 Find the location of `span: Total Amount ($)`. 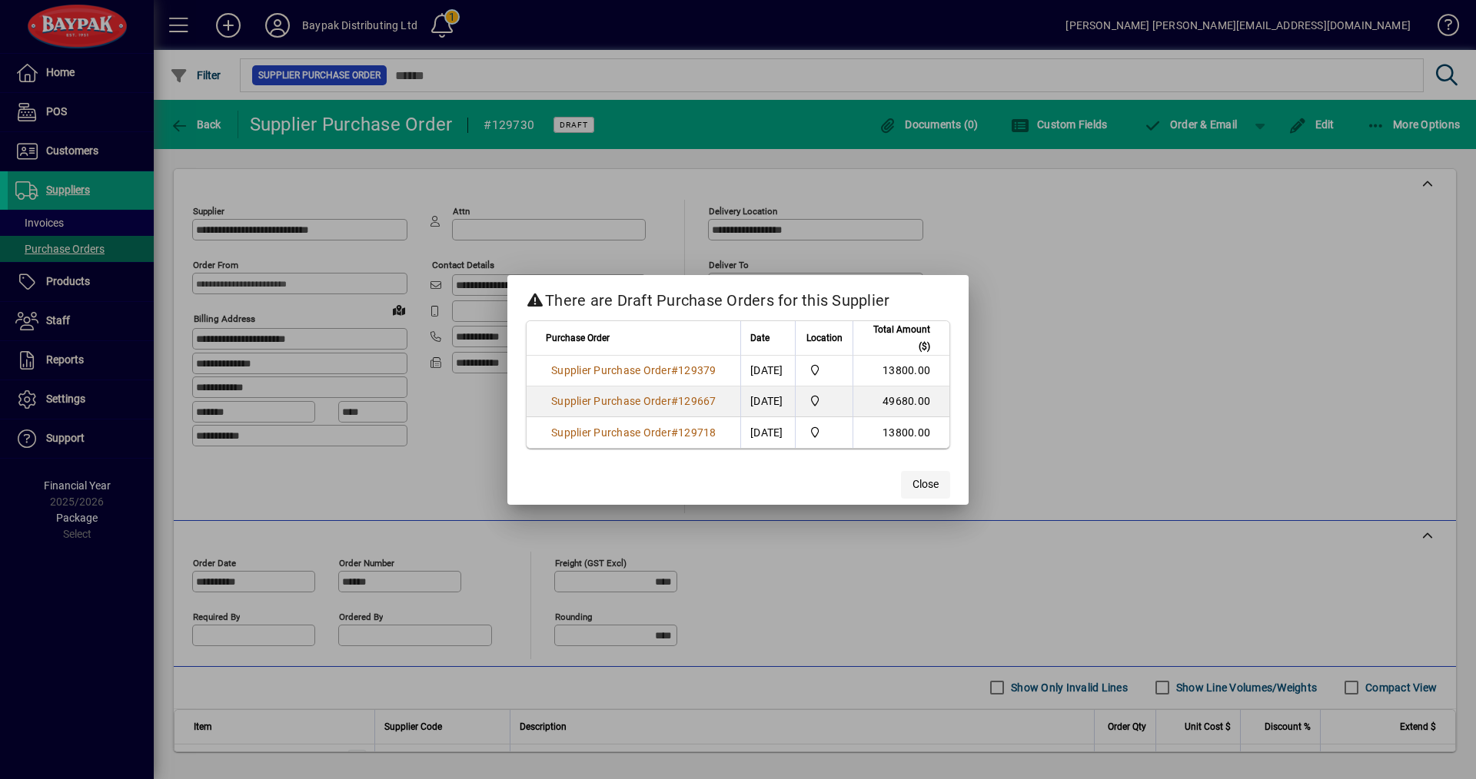

span: Total Amount ($) is located at coordinates (896, 338).